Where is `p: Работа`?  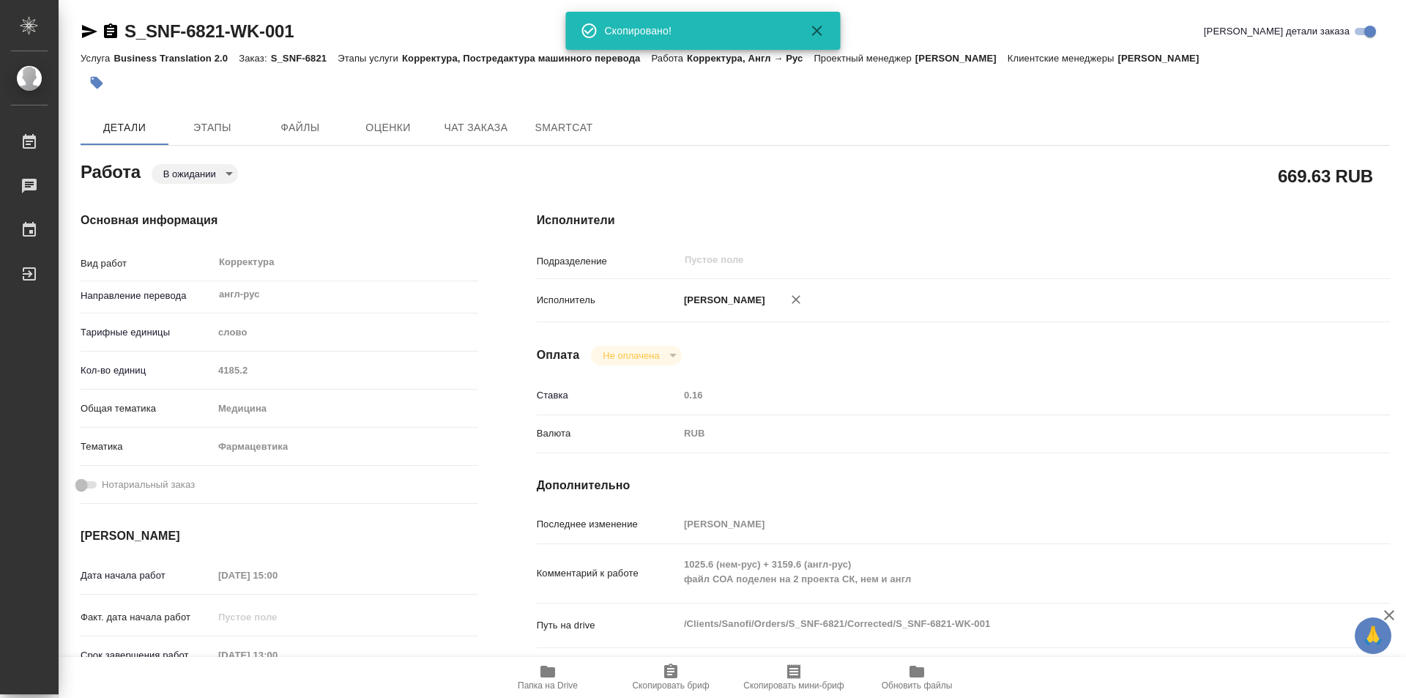
p: Работа is located at coordinates (669, 58).